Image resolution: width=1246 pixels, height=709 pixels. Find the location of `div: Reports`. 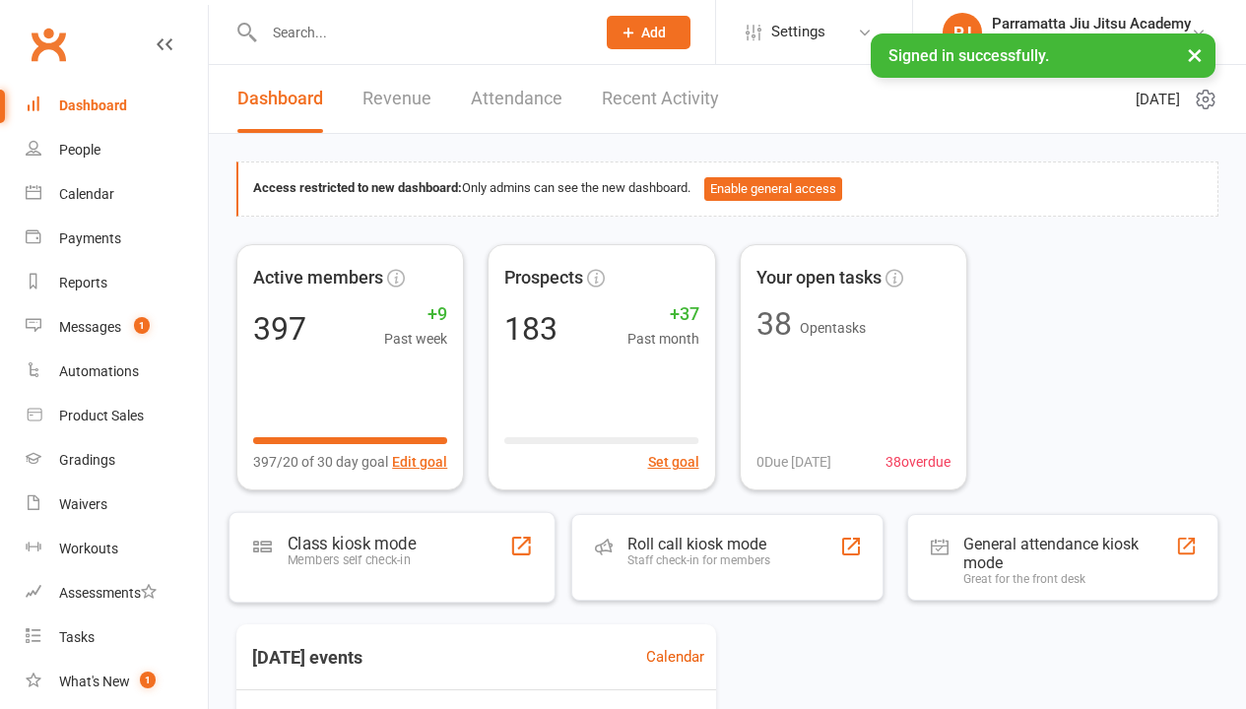

div: Reports is located at coordinates (83, 283).